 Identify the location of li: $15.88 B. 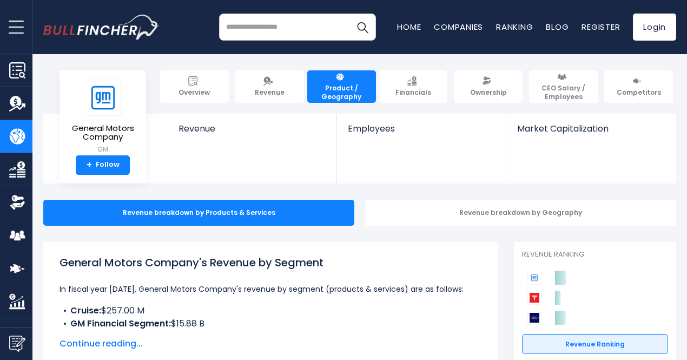
(270, 323).